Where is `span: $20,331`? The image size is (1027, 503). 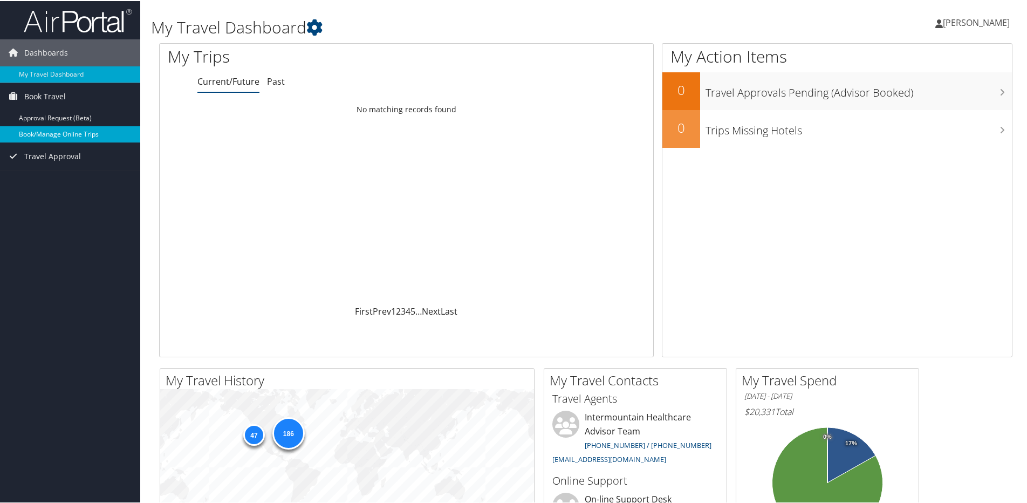 span: $20,331 is located at coordinates (760, 411).